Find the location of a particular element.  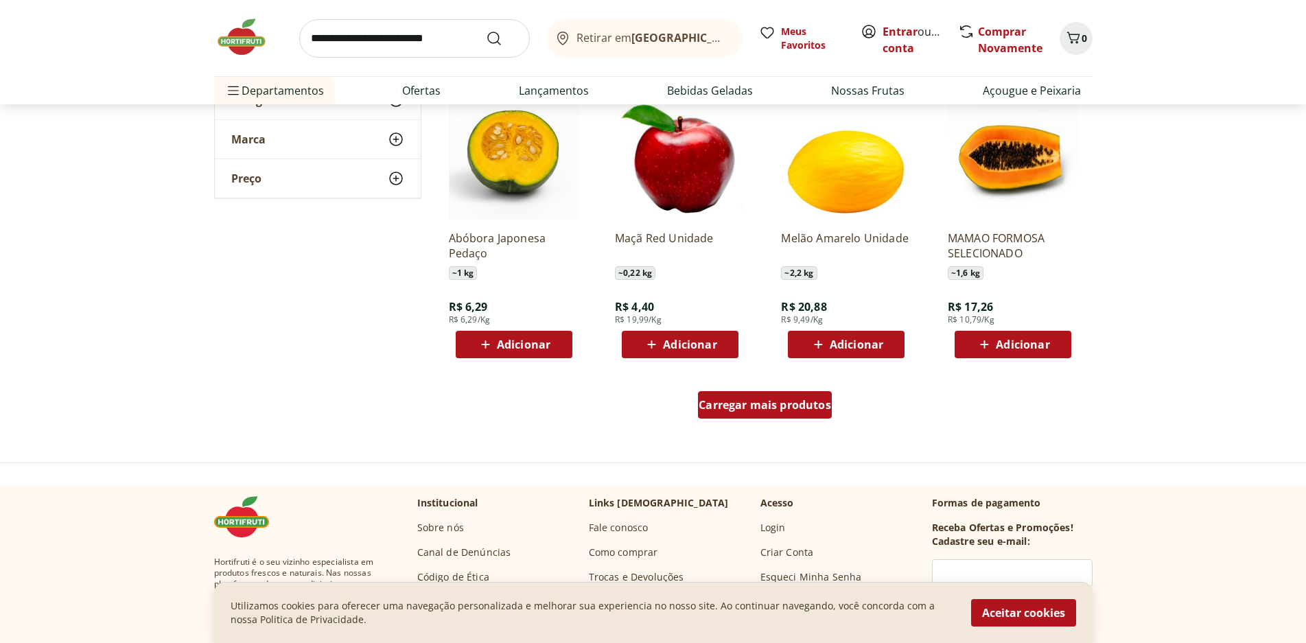

a: Melão Amarelo Unidade is located at coordinates (846, 246).